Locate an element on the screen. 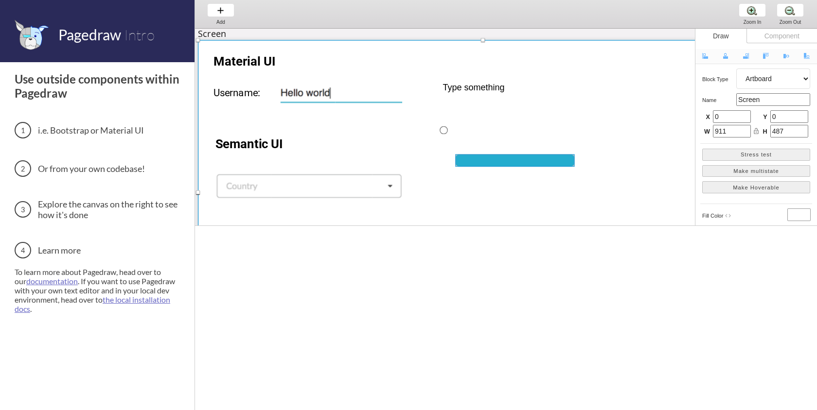 The image size is (817, 410). div: Zoom In is located at coordinates (752, 22).